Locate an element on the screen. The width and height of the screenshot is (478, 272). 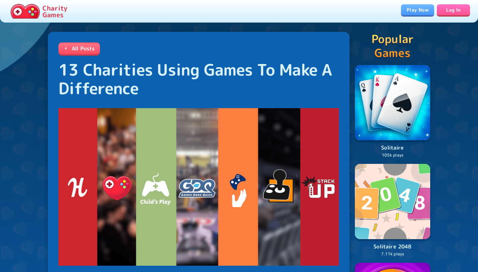
img: 13 Charities Using Games To Make A Difference cover is located at coordinates (198, 187).